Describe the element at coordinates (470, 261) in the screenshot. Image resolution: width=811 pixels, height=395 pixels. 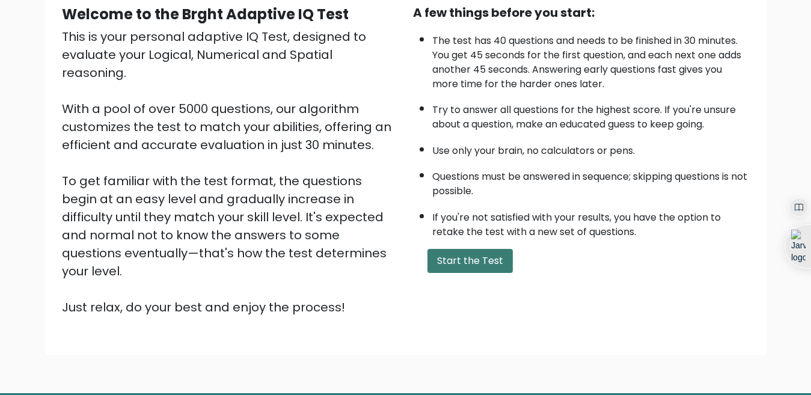
I see `button: Start the Test` at that location.